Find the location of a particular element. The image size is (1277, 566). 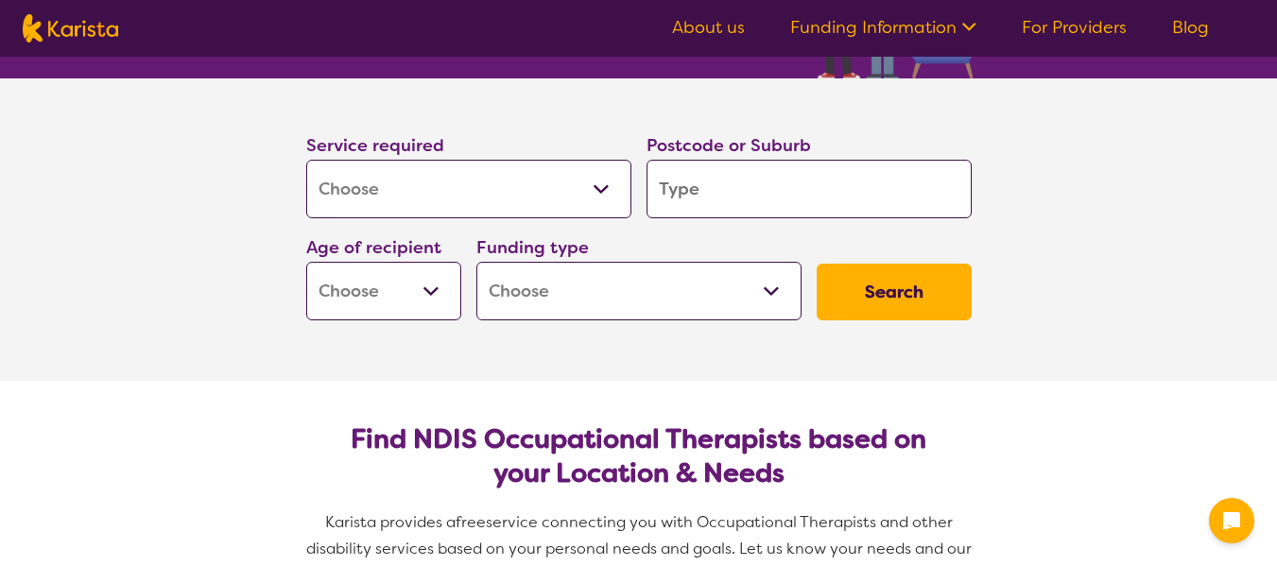

h2: Find NDIS Occupational Therapists based on your Location & Needs is located at coordinates (639, 457).